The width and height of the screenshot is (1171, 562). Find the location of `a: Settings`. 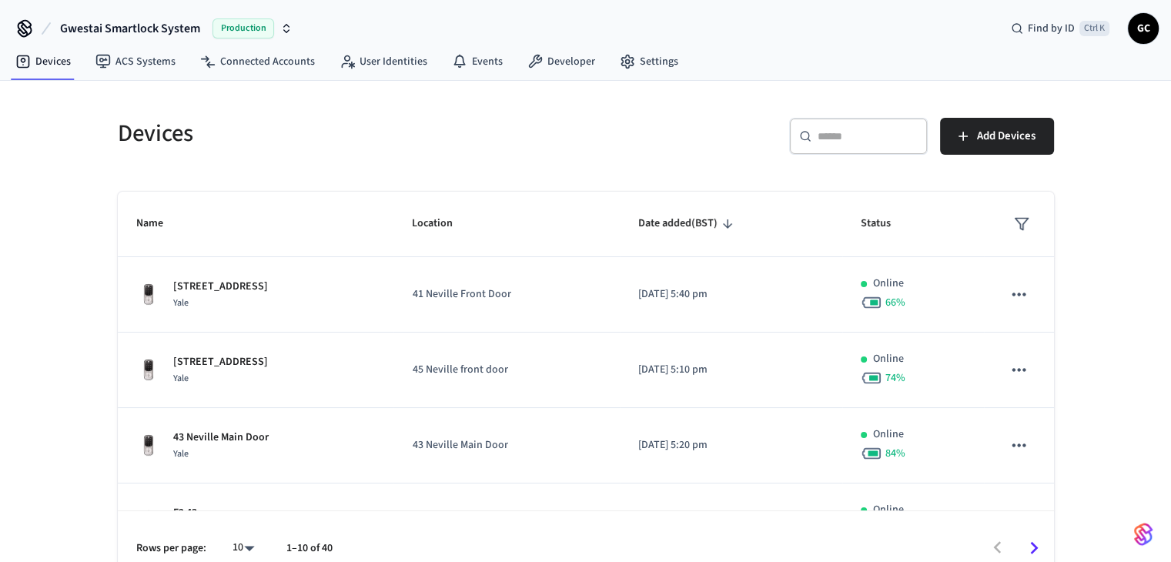

a: Settings is located at coordinates (649, 62).